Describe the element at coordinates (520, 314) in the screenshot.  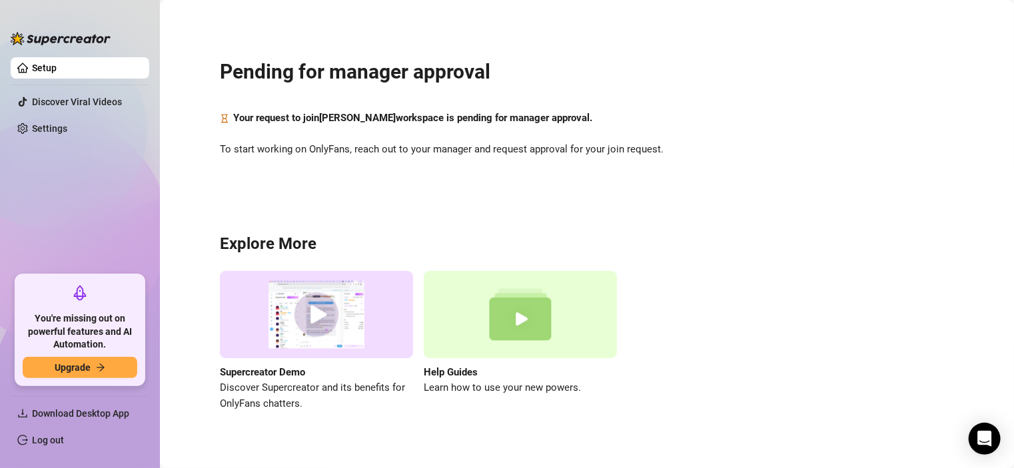
I see `img: help guides` at that location.